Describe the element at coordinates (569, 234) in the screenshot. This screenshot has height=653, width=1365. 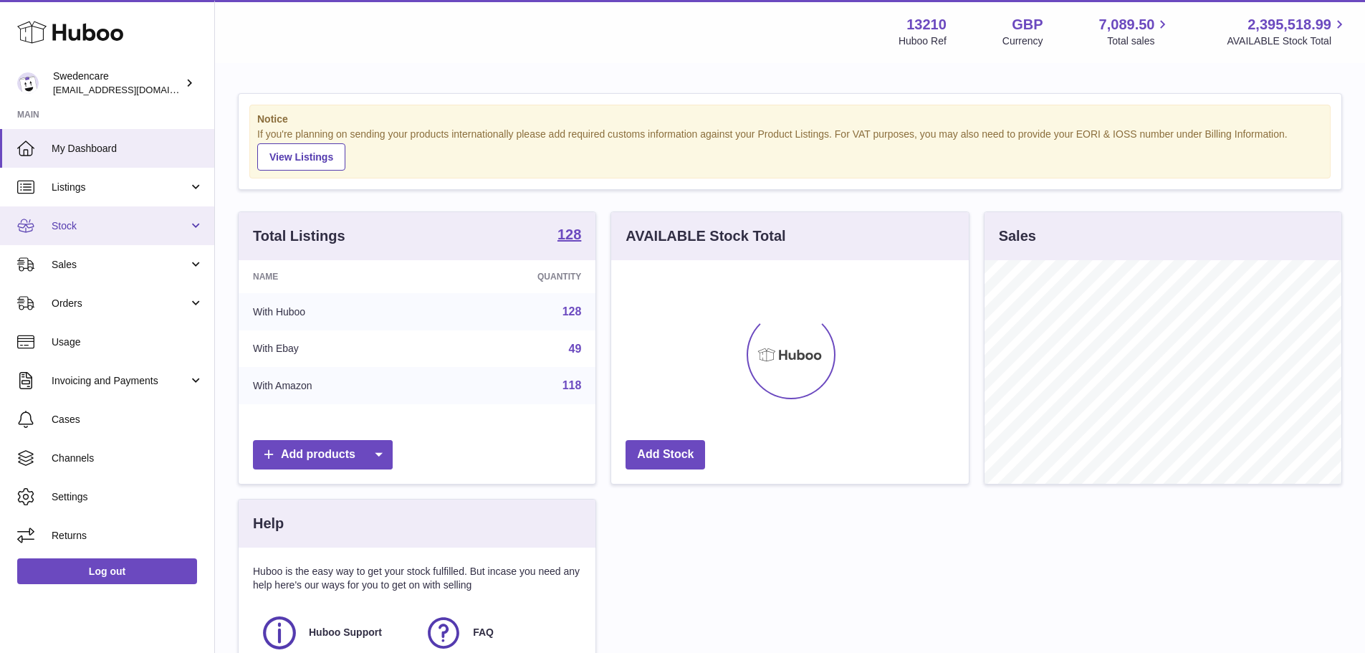
I see `strong: 128` at that location.